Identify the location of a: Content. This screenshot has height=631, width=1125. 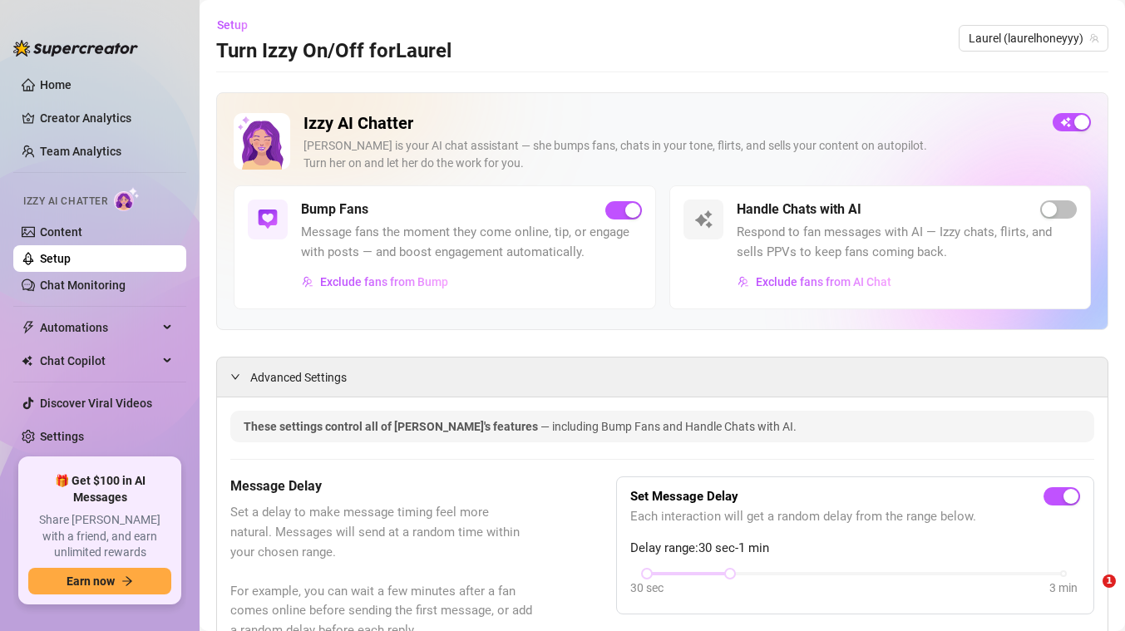
(61, 232).